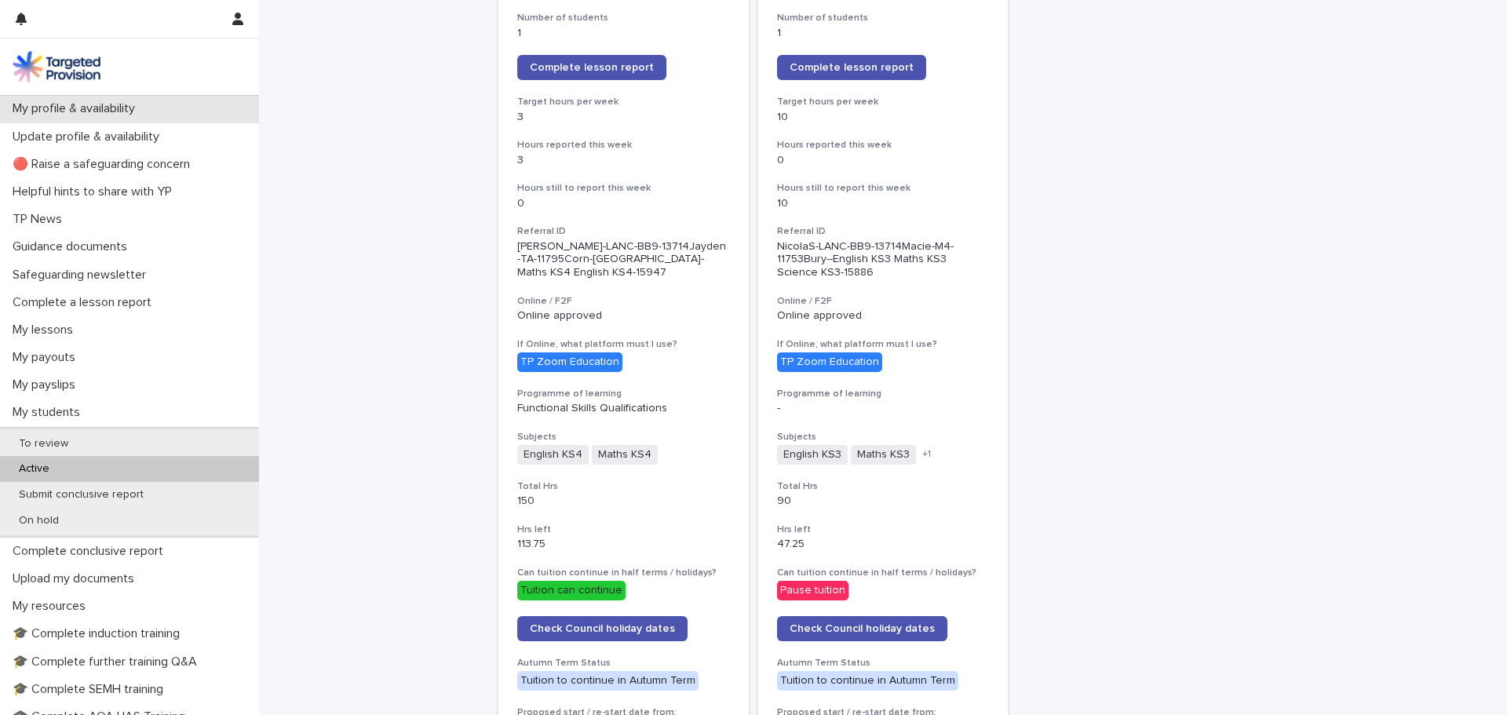 This screenshot has width=1507, height=715. What do you see at coordinates (38, 520) in the screenshot?
I see `p: On hold` at bounding box center [38, 520].